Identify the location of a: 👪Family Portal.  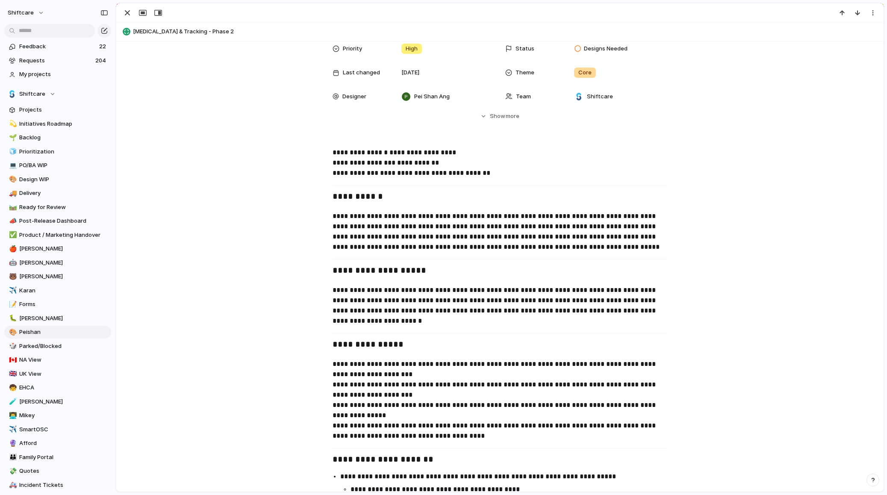
(58, 457).